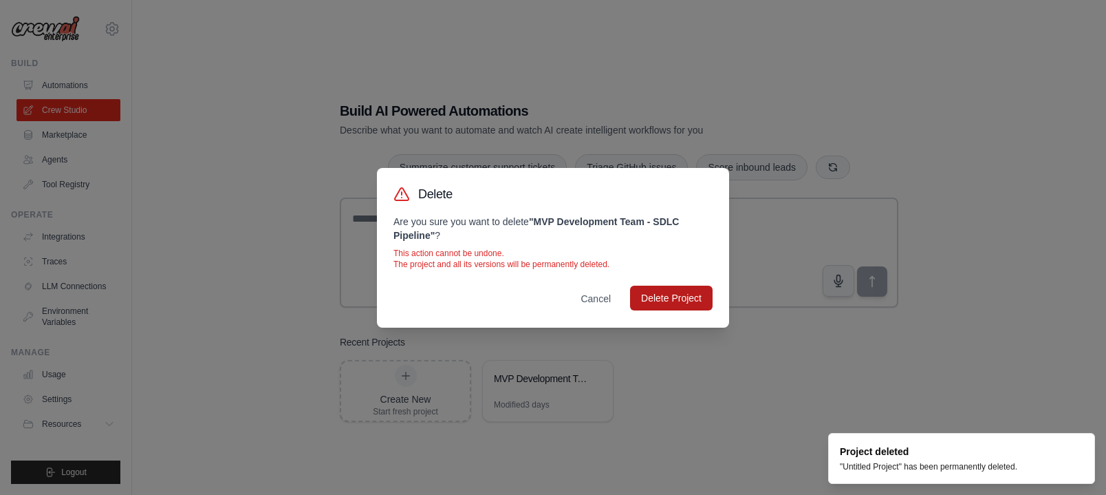  I want to click on p: Are you sure you want to delete ?, so click(553, 228).